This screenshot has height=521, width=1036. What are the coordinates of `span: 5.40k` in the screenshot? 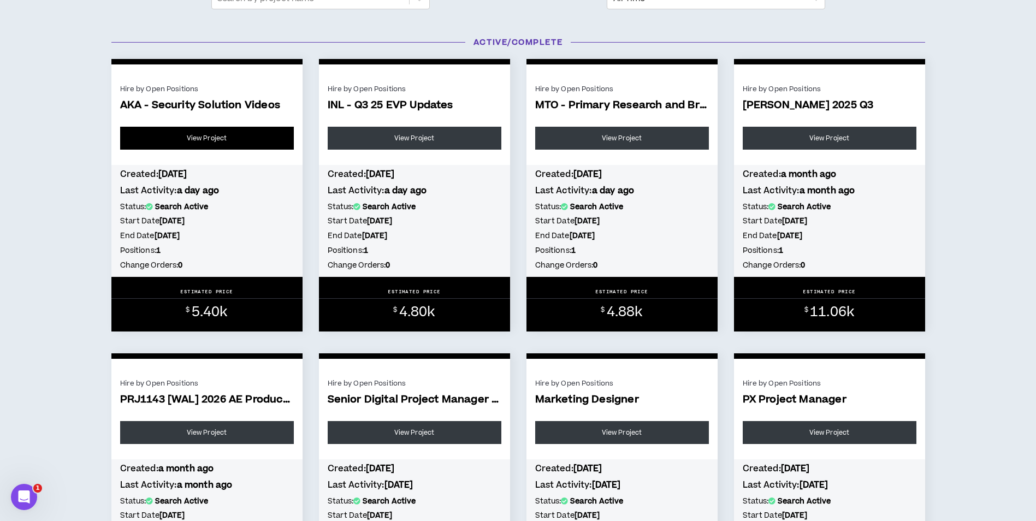 It's located at (210, 312).